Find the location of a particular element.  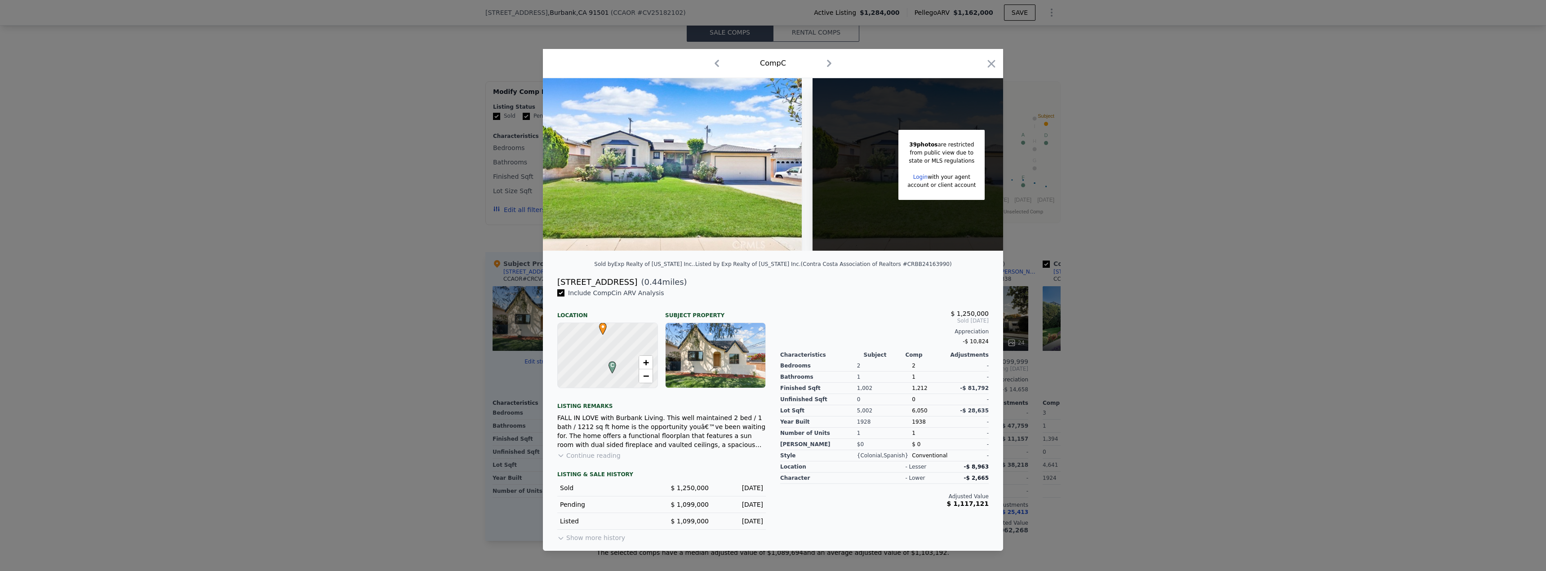

div: Lot Sqft is located at coordinates (818, 411).